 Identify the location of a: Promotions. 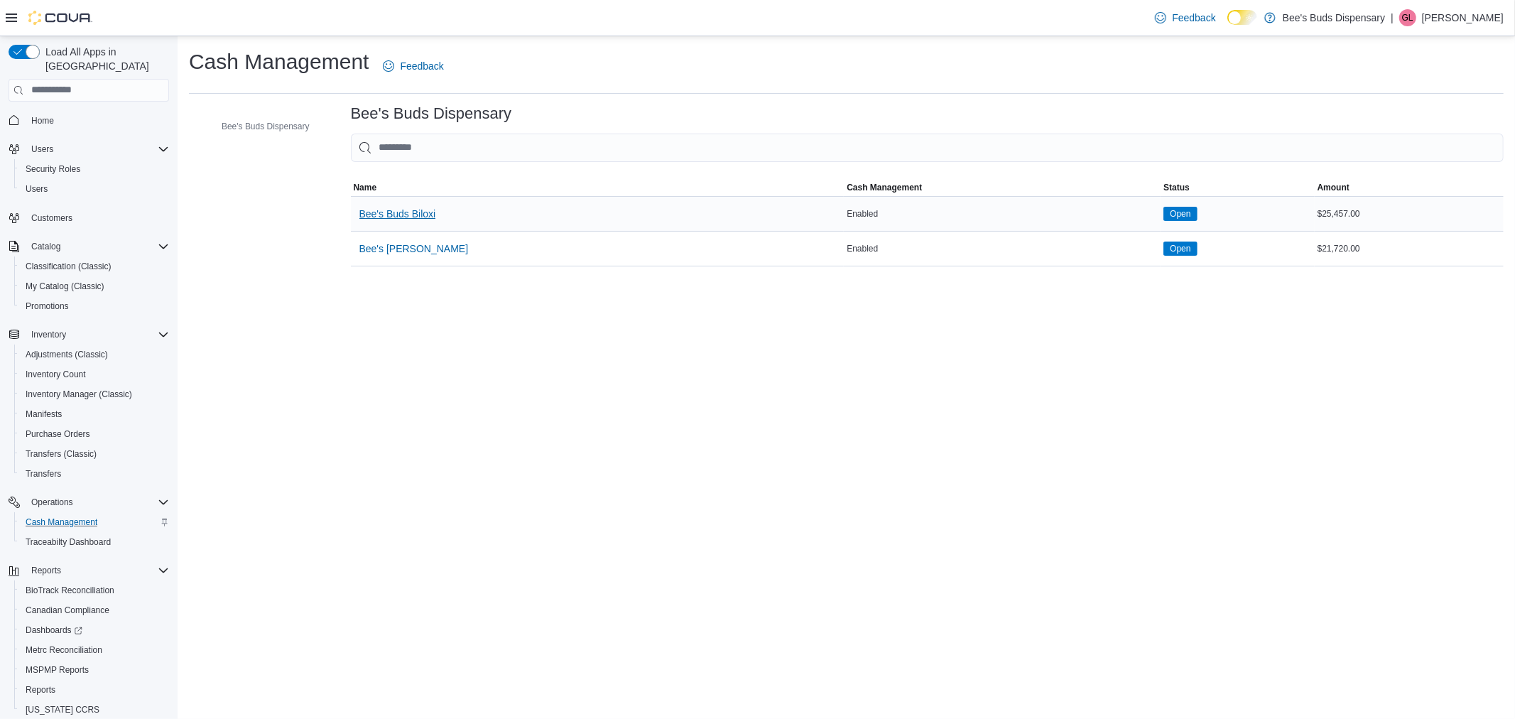
(47, 306).